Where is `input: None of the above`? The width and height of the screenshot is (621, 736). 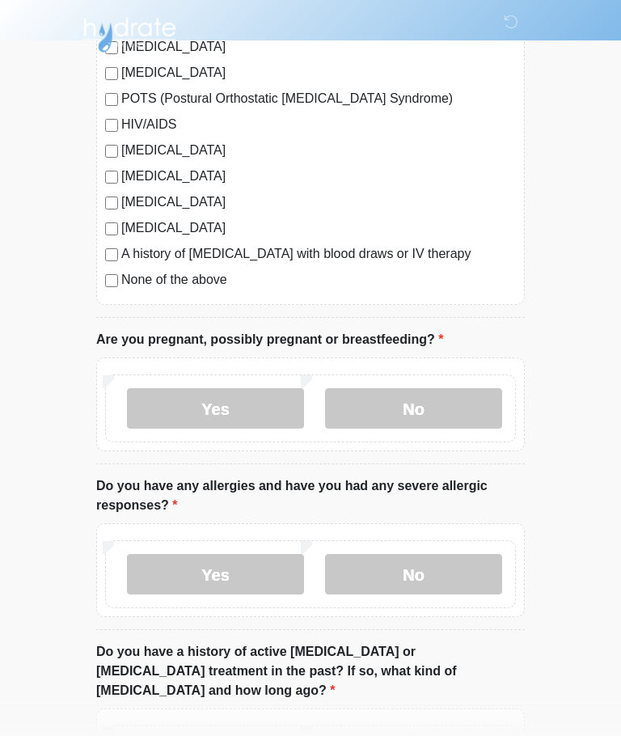 input: None of the above is located at coordinates (112, 281).